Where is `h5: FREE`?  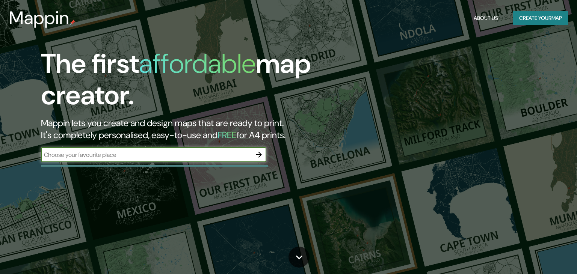
h5: FREE is located at coordinates (227, 135).